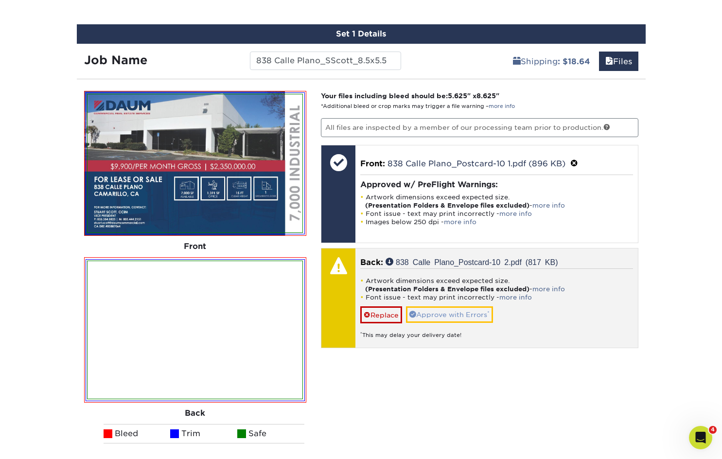  Describe the element at coordinates (477, 163) in the screenshot. I see `a: 838 Calle Plano_Postcard-10 1.pdf (896 KB)` at that location.